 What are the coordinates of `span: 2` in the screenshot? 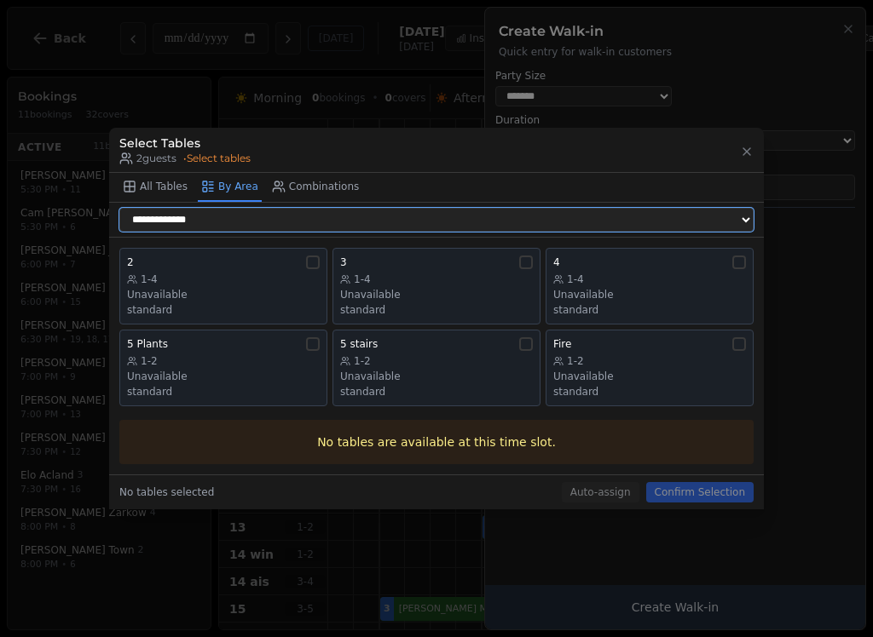 It's located at (130, 262).